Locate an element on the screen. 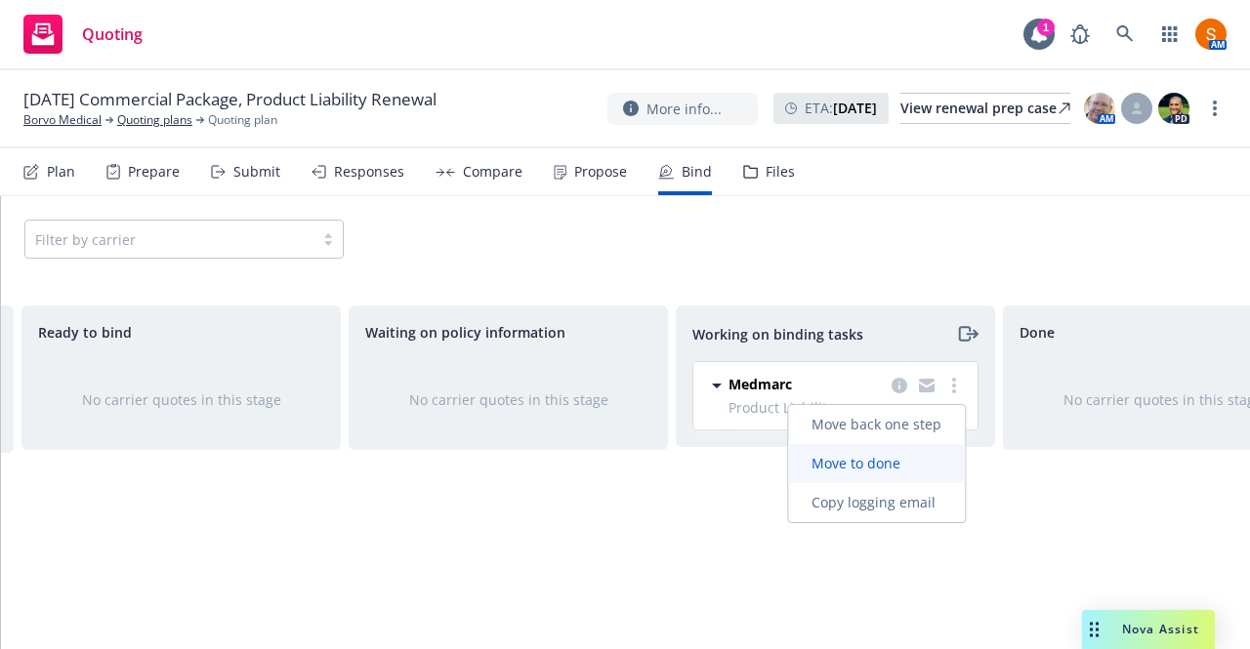  div: Bind is located at coordinates (696, 172).